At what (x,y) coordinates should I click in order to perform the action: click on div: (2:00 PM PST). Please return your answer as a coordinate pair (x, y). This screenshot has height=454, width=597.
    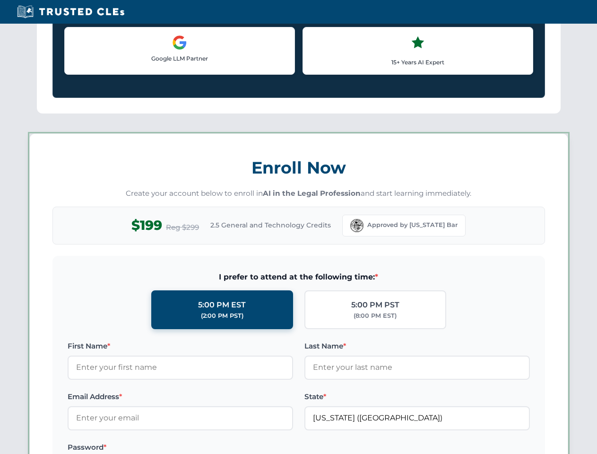
    Looking at the image, I should click on (222, 316).